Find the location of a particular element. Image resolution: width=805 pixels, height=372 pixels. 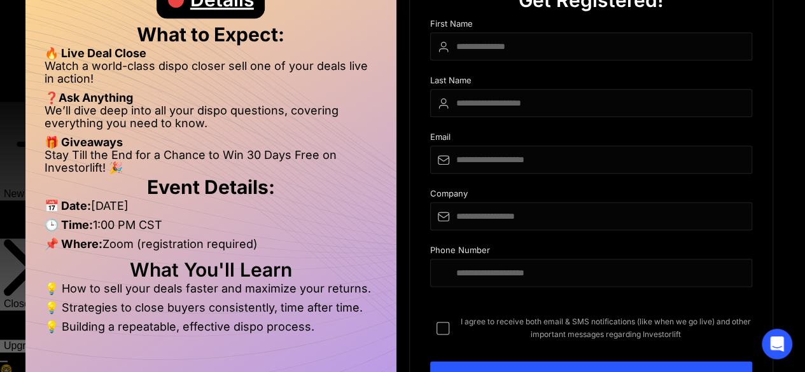

li: We’ll dive deep into all your dispo questions, covering everything you need to know. is located at coordinates (211, 120).